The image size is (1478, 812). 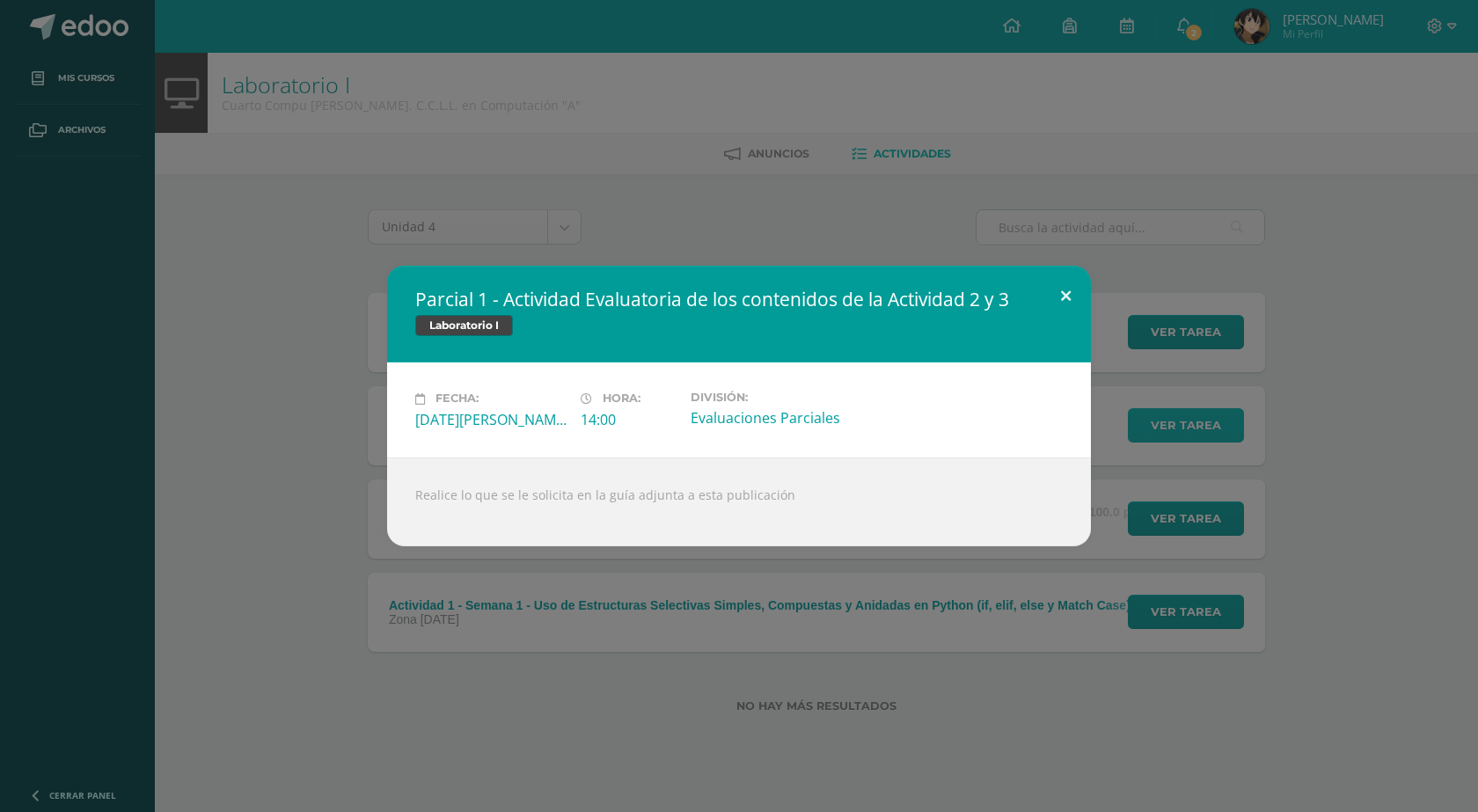 I want to click on div: 14:00, so click(x=628, y=420).